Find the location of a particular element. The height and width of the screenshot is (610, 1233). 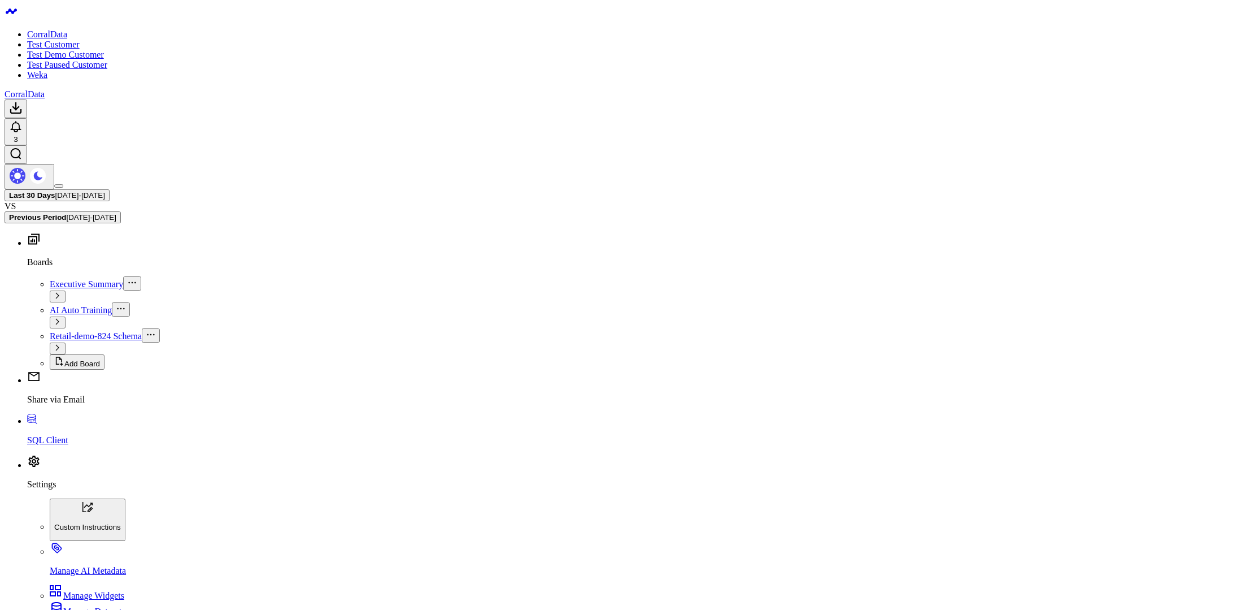

div: VS is located at coordinates (616, 206).